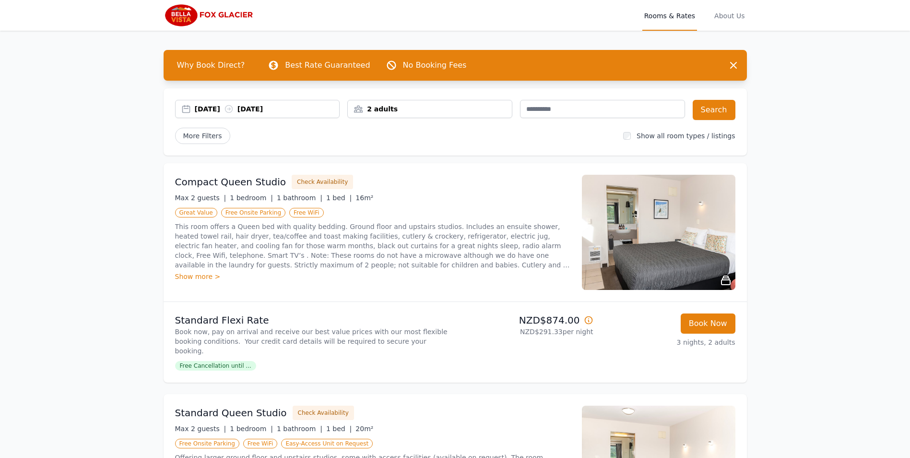  I want to click on p: This room offers a Queen bed with quality bedding. Ground floor and upstairs studios. Includes an..., so click(373, 246).